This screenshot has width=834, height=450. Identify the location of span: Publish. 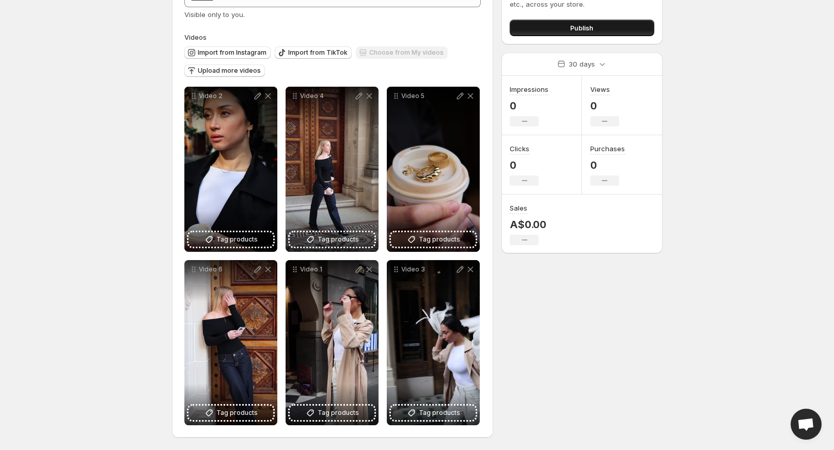
(581, 28).